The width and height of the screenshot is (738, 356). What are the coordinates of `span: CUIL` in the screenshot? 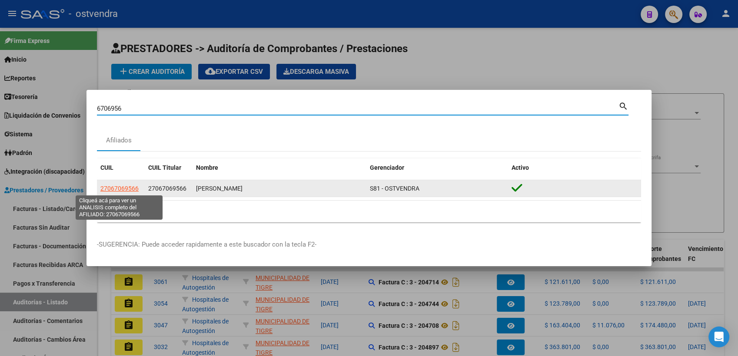 It's located at (107, 168).